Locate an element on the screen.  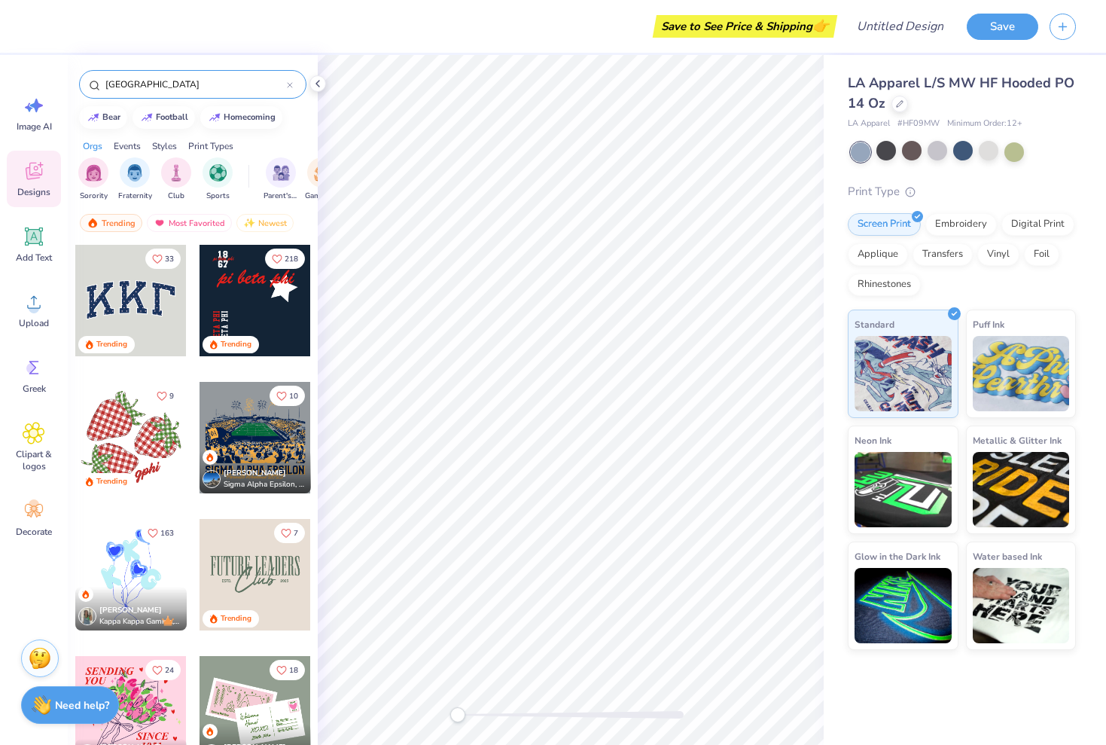
span: Fraternity is located at coordinates (135, 196).